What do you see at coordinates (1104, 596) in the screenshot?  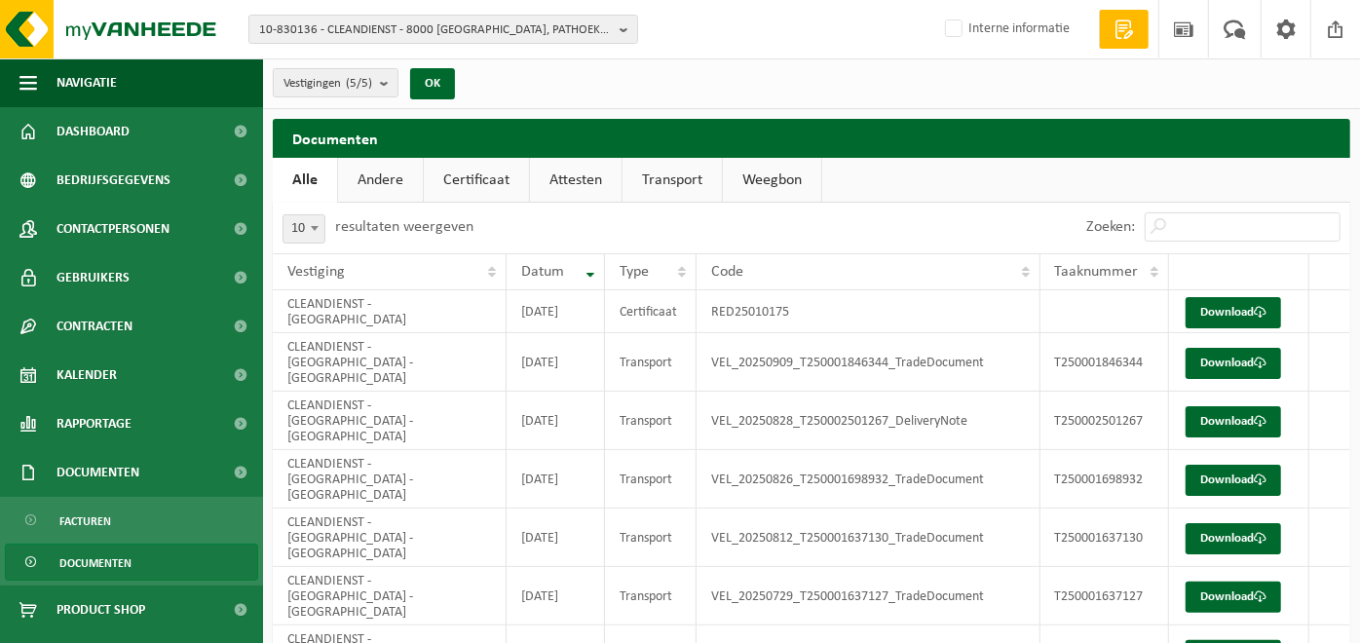 I see `td: T250001637127` at bounding box center [1104, 596].